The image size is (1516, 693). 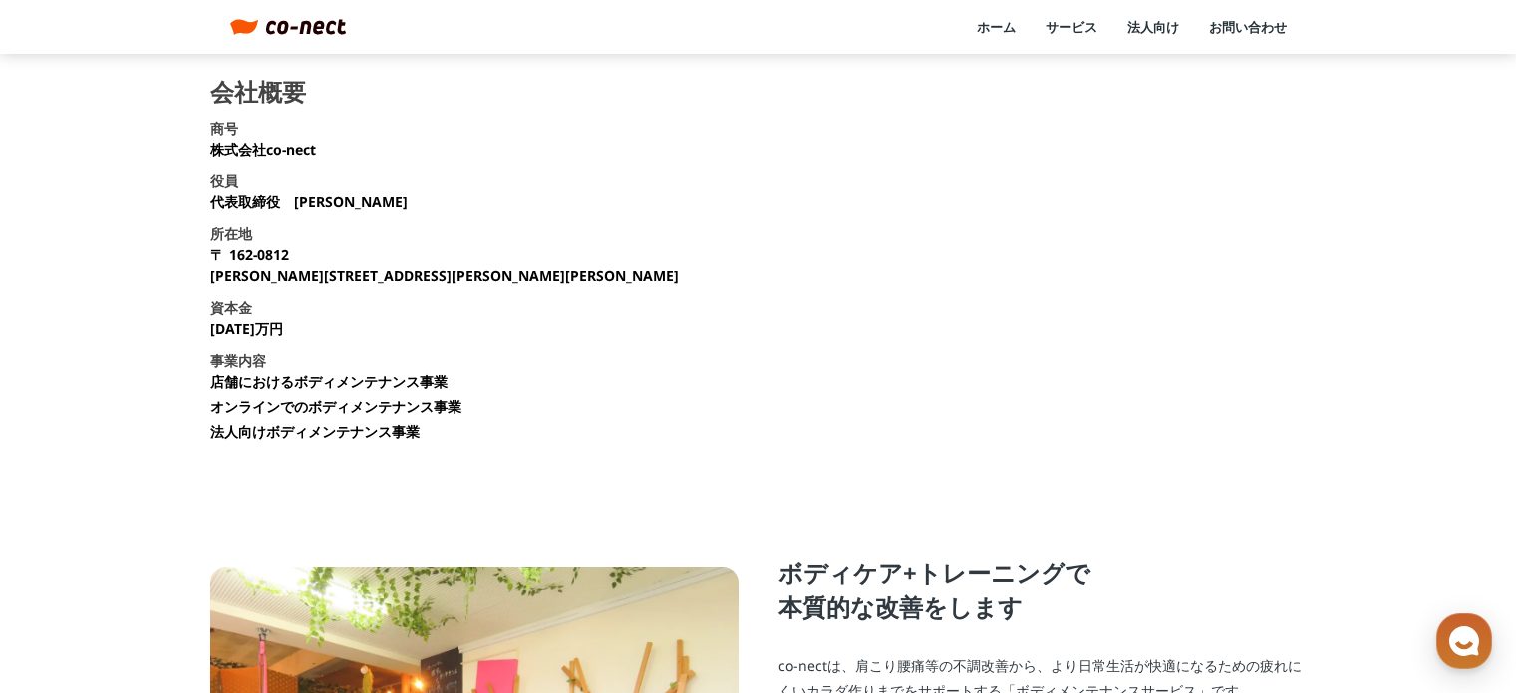 I want to click on h3: 役員, so click(x=224, y=180).